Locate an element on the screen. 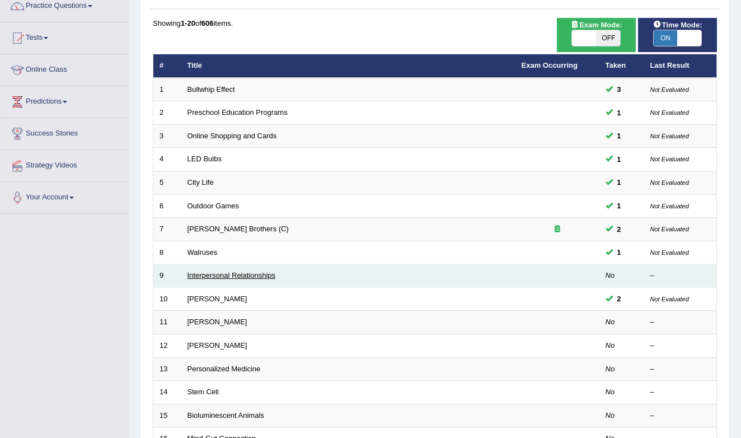 The width and height of the screenshot is (741, 438). a: Predictions is located at coordinates (64, 100).